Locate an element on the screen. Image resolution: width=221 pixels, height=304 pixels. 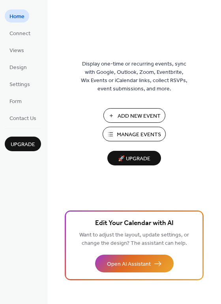
span: Contact Us is located at coordinates (23, 119).